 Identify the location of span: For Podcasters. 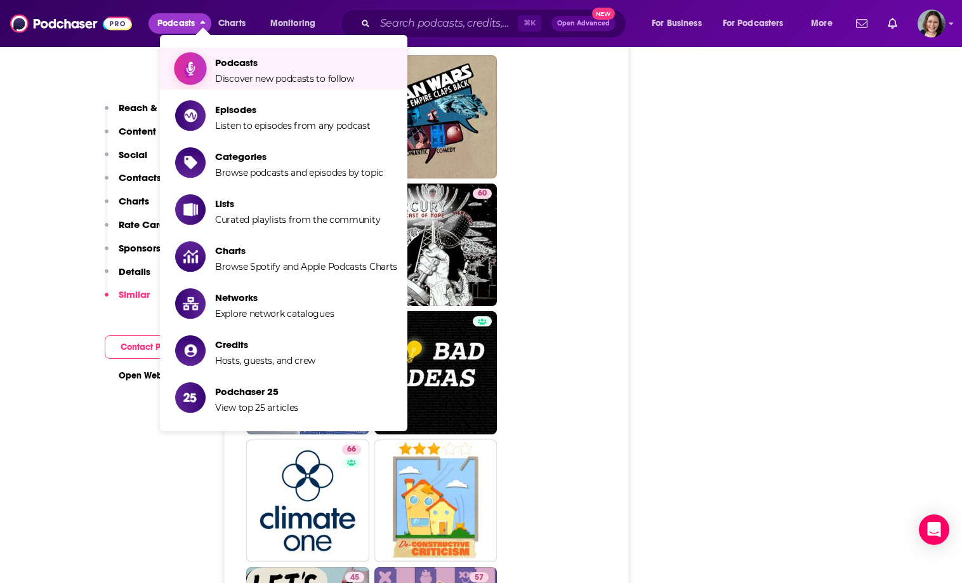
(753, 23).